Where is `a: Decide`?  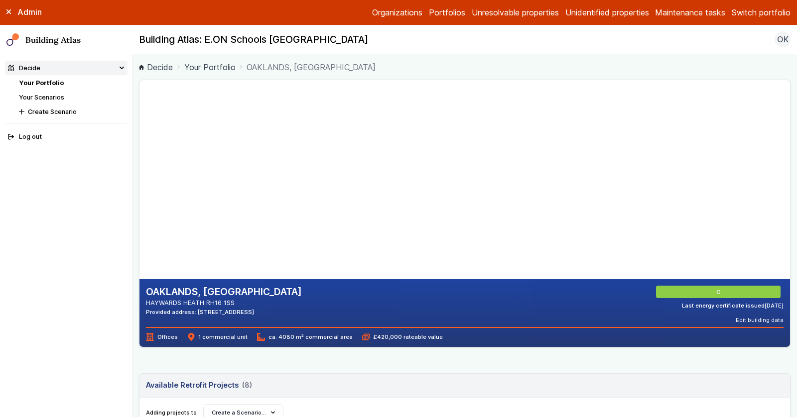
a: Decide is located at coordinates (156, 67).